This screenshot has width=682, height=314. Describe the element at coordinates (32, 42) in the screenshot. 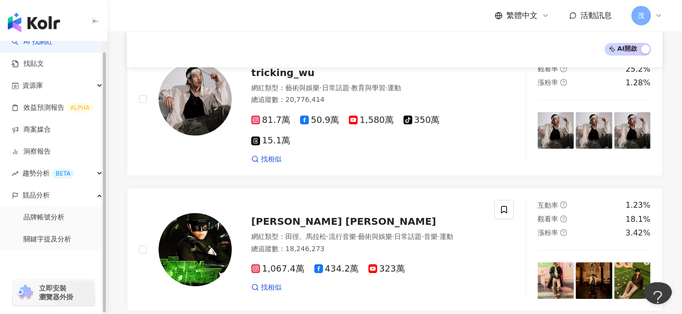

I see `a: searchAI 找網紅` at that location.